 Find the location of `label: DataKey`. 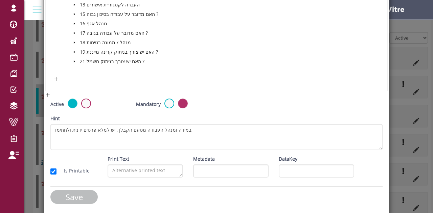

label: DataKey is located at coordinates (288, 159).